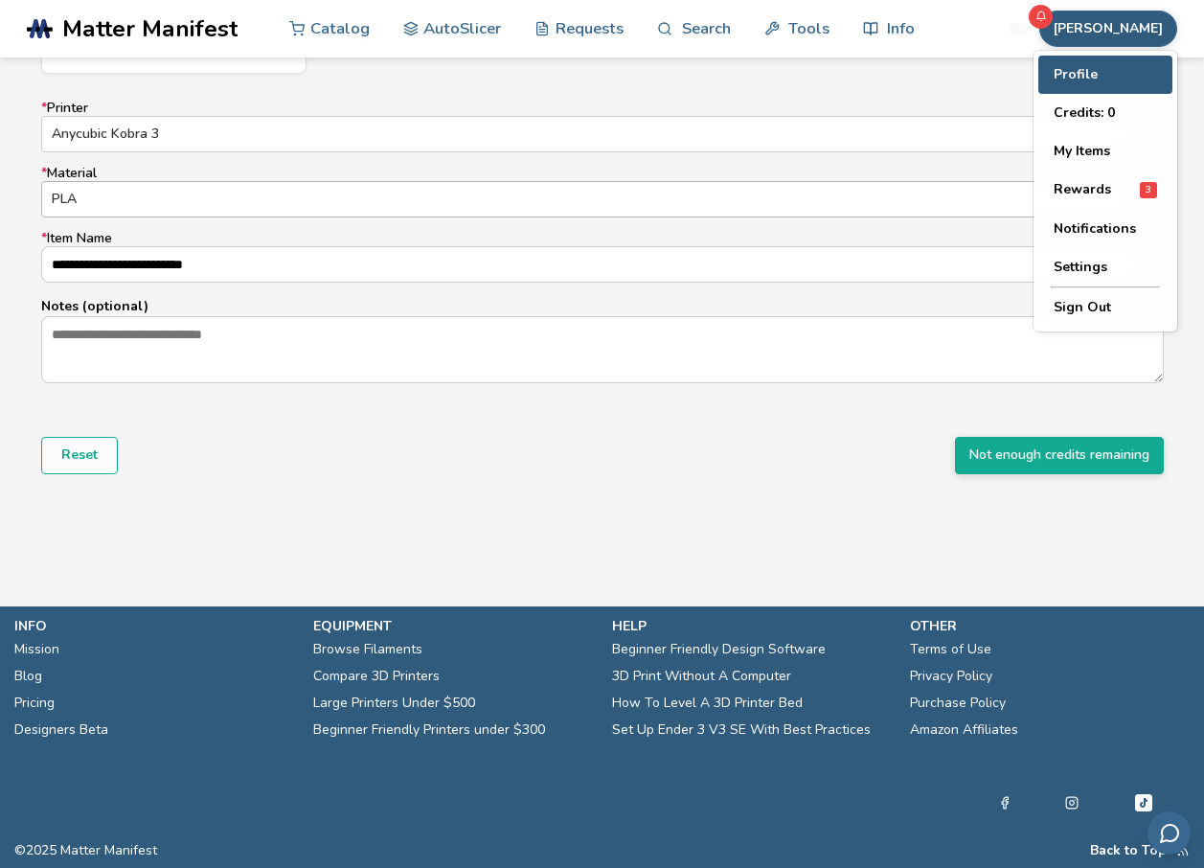 The width and height of the screenshot is (1204, 868). What do you see at coordinates (602, 305) in the screenshot?
I see `p: Notes (optional)` at bounding box center [602, 305].